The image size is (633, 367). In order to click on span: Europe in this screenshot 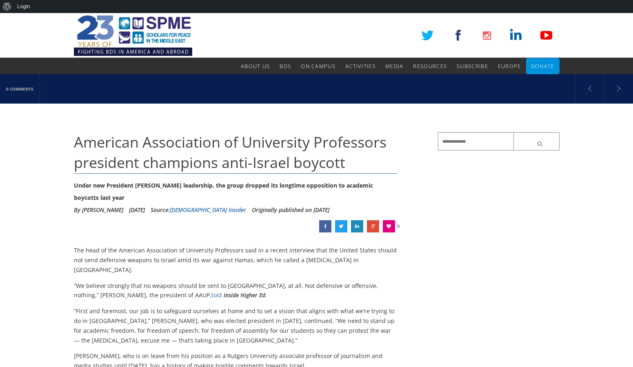, I will do `click(510, 66)`.